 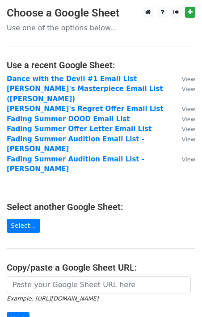 What do you see at coordinates (101, 65) in the screenshot?
I see `h4: Use a recent Google Sheet:` at bounding box center [101, 65].